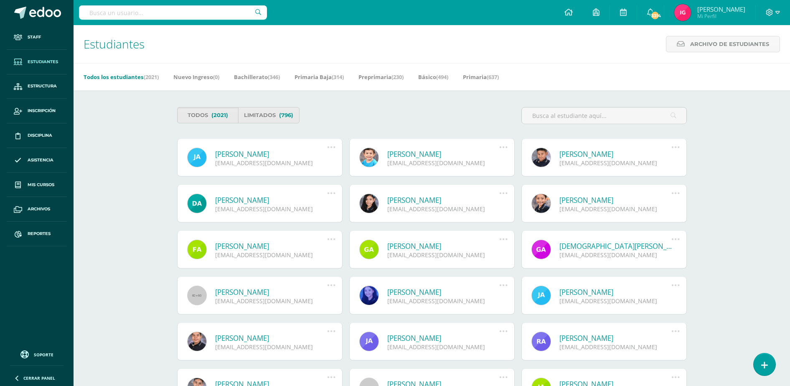 This screenshot has width=790, height=386. I want to click on span: (494), so click(442, 77).